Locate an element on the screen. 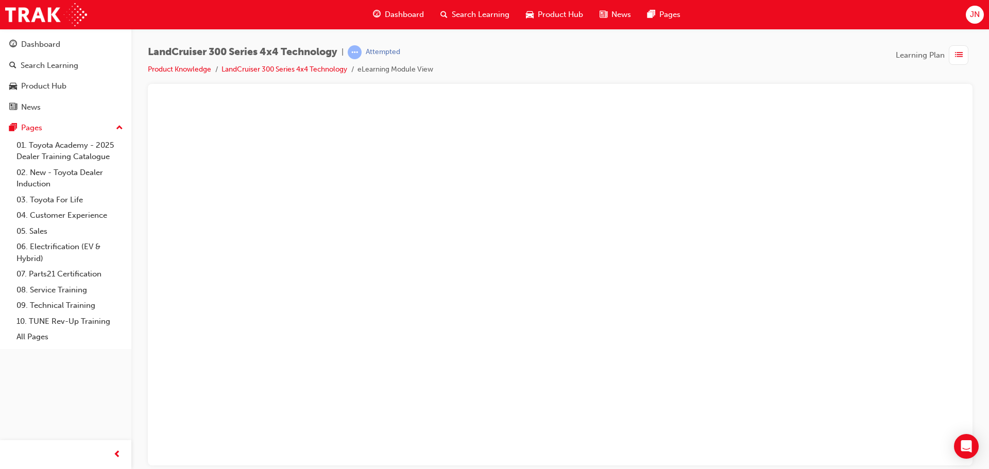 The width and height of the screenshot is (989, 469). a: Dashboard is located at coordinates (65, 44).